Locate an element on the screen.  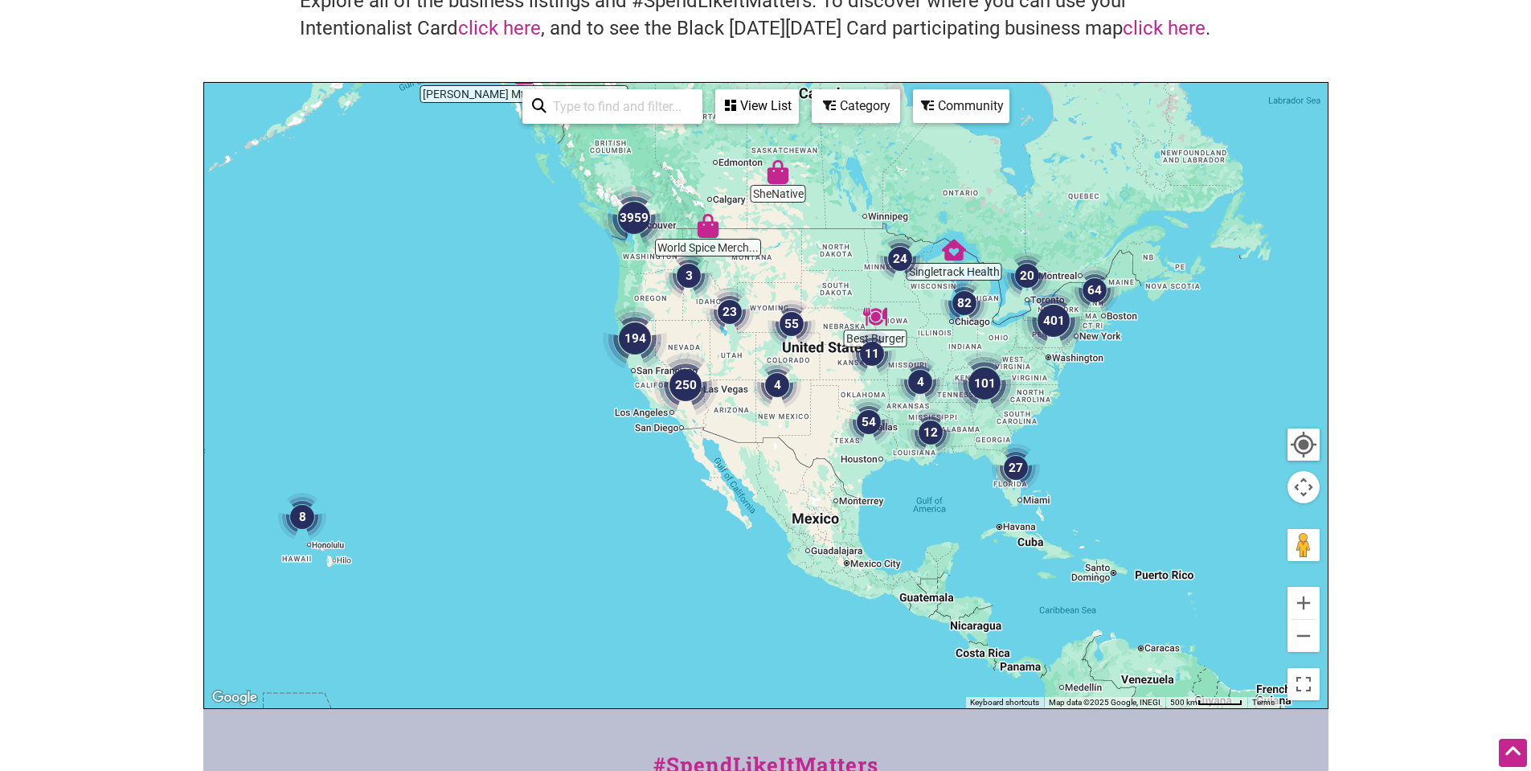
div: 54 is located at coordinates (869, 422).